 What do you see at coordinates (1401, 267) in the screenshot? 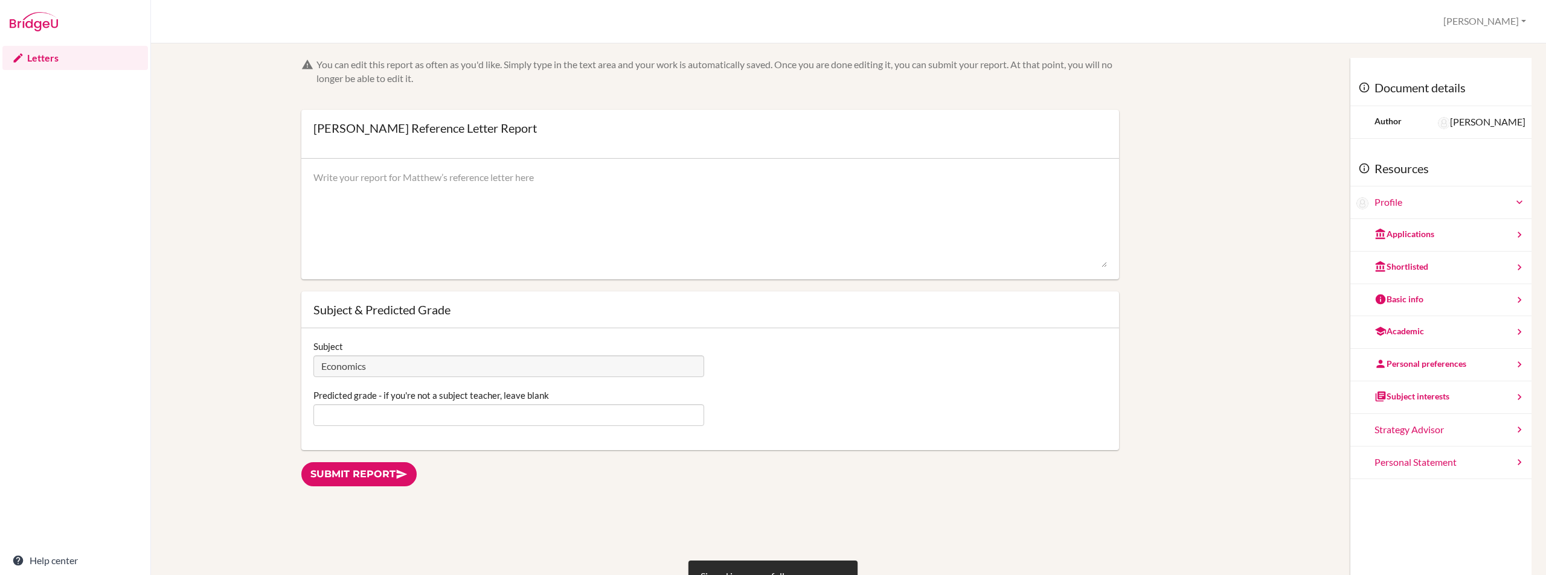
I see `div: Shortlisted` at bounding box center [1401, 267].